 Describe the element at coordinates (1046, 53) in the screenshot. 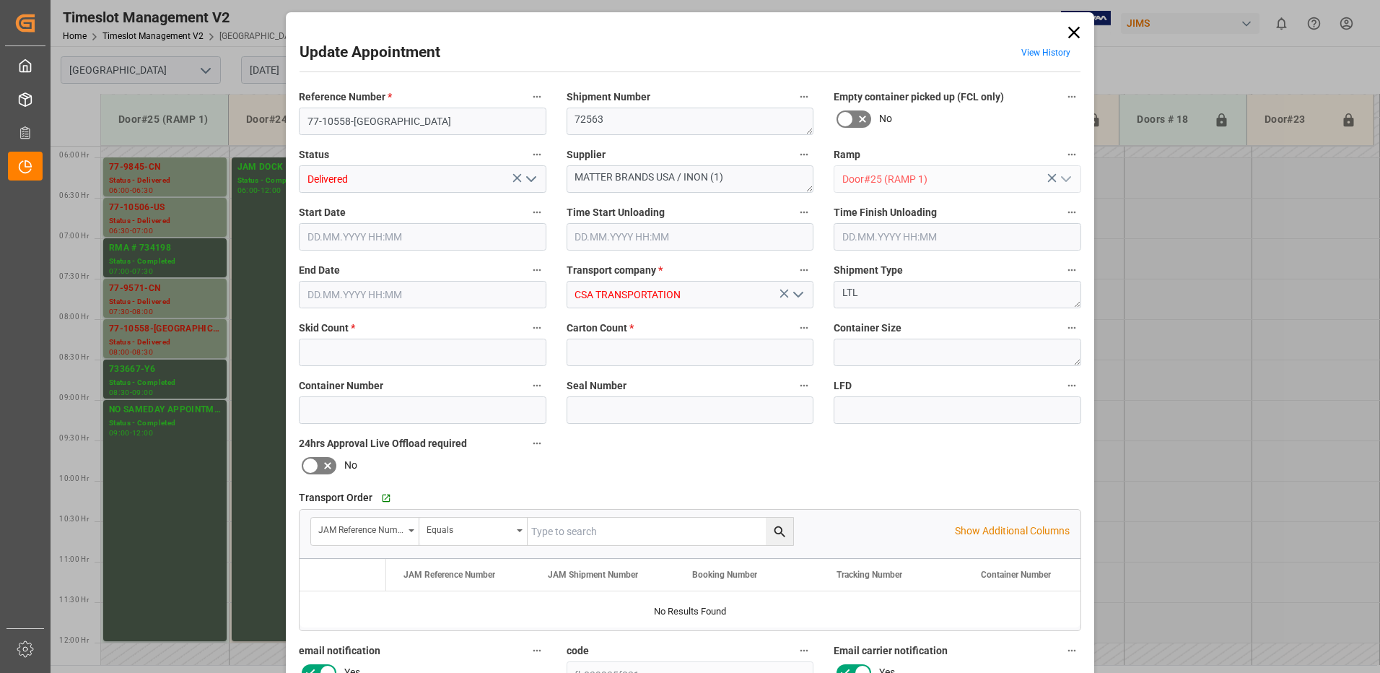

I see `a: View History` at that location.